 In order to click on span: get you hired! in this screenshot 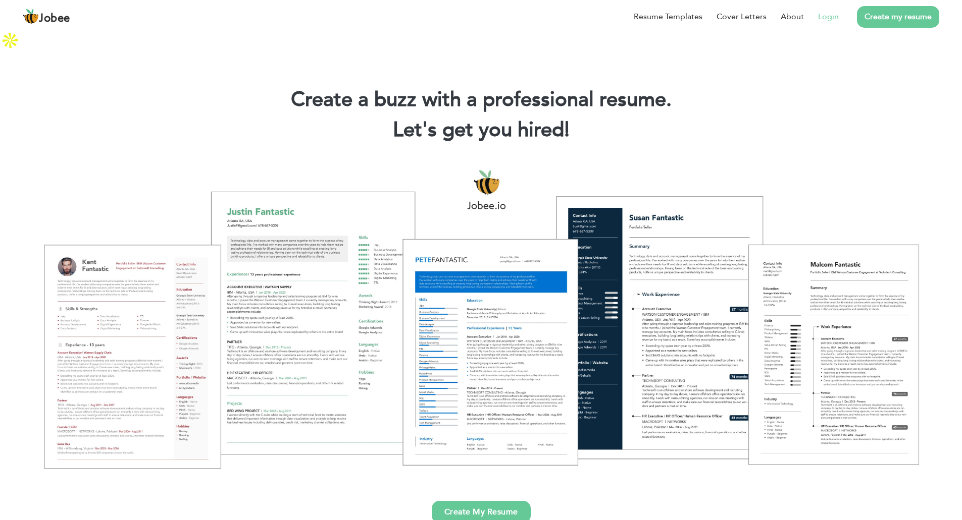, I will do `click(506, 130)`.